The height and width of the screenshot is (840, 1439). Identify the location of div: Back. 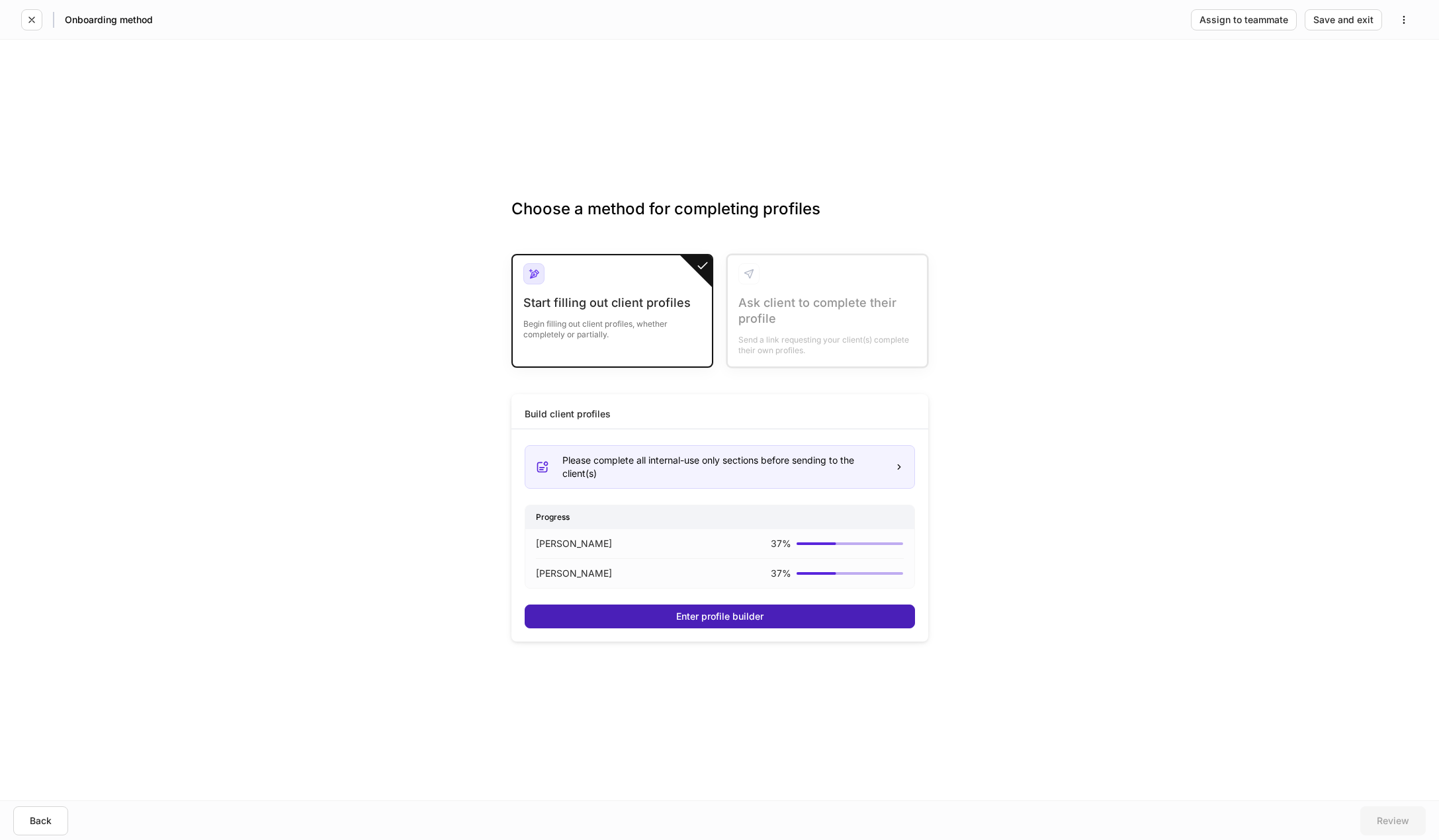
(41, 821).